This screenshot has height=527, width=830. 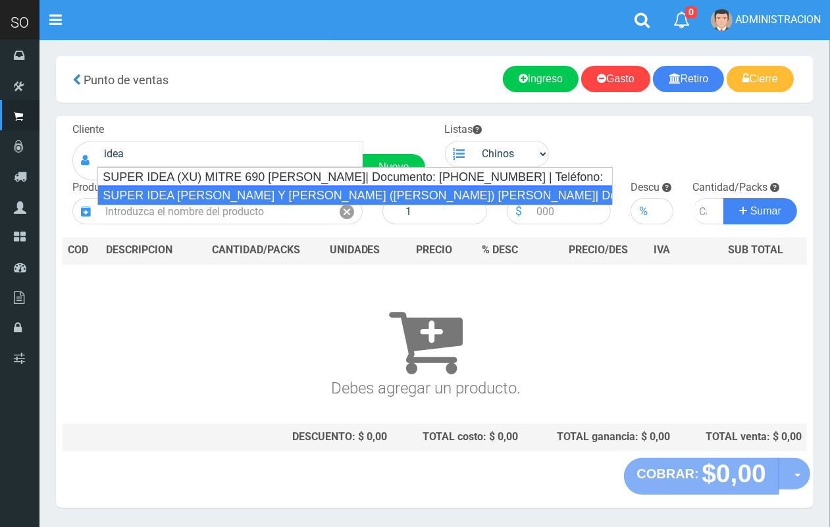 I want to click on label: Cliente, so click(x=88, y=130).